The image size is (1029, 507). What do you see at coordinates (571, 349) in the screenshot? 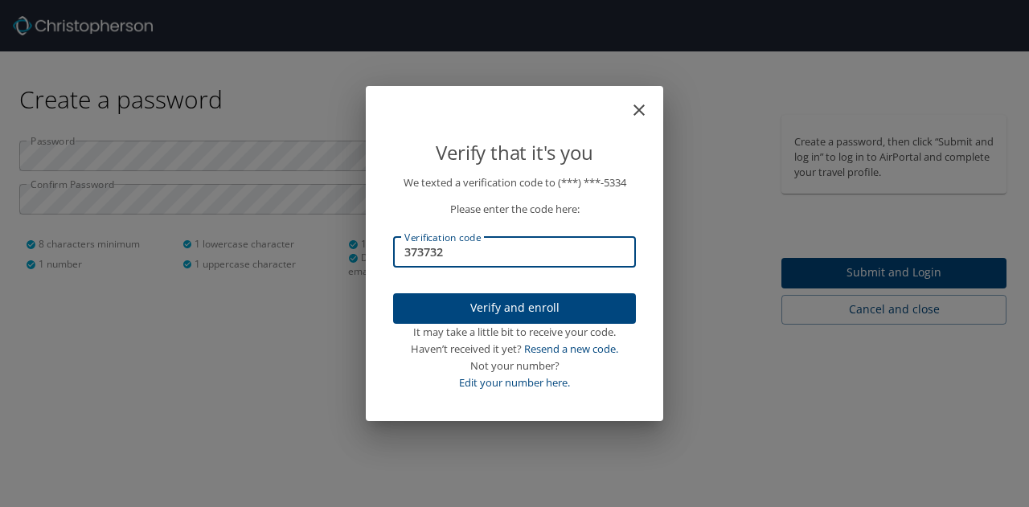
I see `a: Resend a new code.` at bounding box center [571, 349].